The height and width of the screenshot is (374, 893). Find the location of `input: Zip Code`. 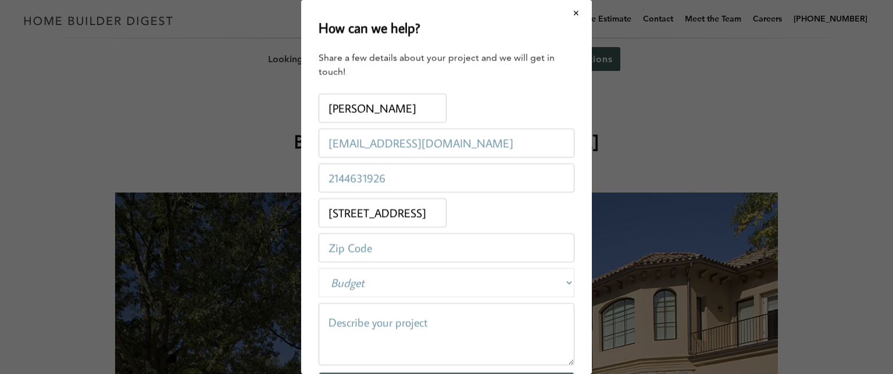

input: Zip Code is located at coordinates (447, 248).